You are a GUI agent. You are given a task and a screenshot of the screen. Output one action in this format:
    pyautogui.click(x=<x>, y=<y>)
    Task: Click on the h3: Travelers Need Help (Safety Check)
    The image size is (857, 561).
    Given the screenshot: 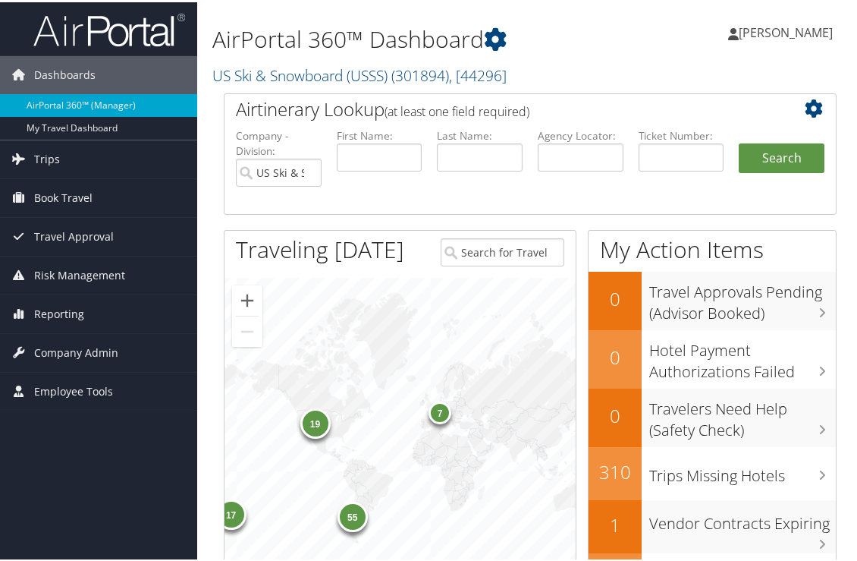 What is the action you would take?
    pyautogui.click(x=743, y=414)
    